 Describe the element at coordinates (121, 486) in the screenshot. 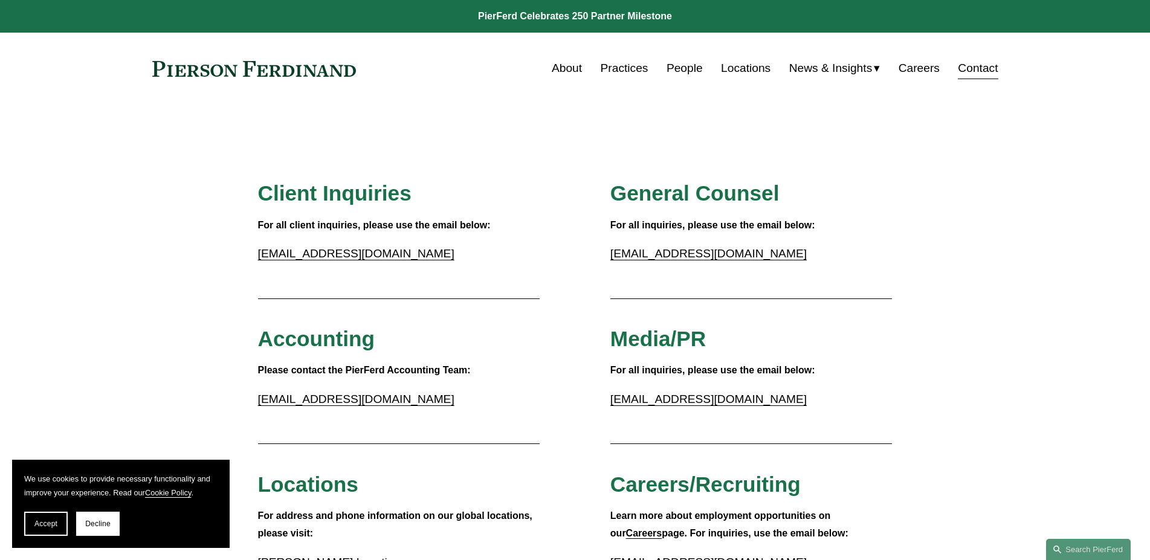

I see `p: We use cookies to provide necessary functionality and improve your experience. Read our .` at that location.